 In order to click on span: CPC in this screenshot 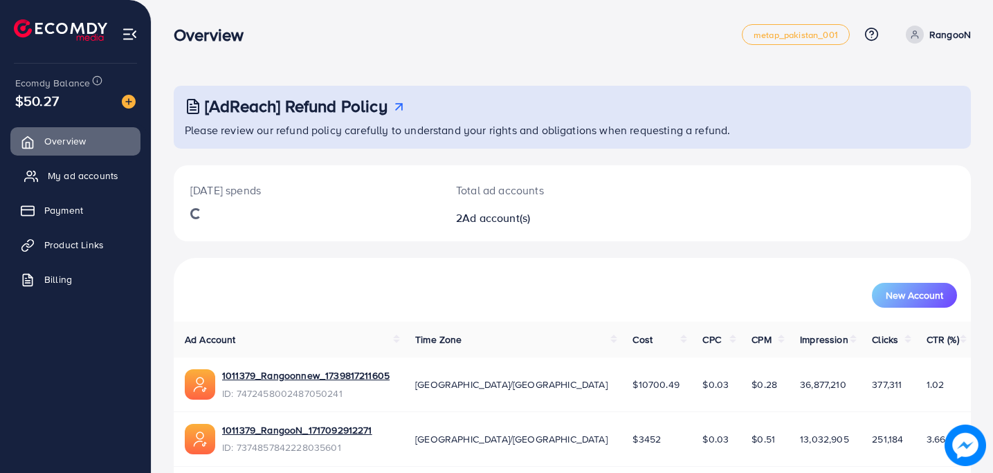, I will do `click(711, 340)`.